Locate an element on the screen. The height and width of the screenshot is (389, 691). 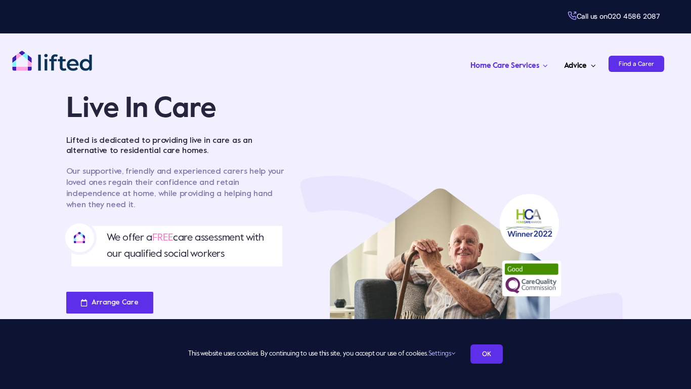
span: Advice is located at coordinates (575, 66).